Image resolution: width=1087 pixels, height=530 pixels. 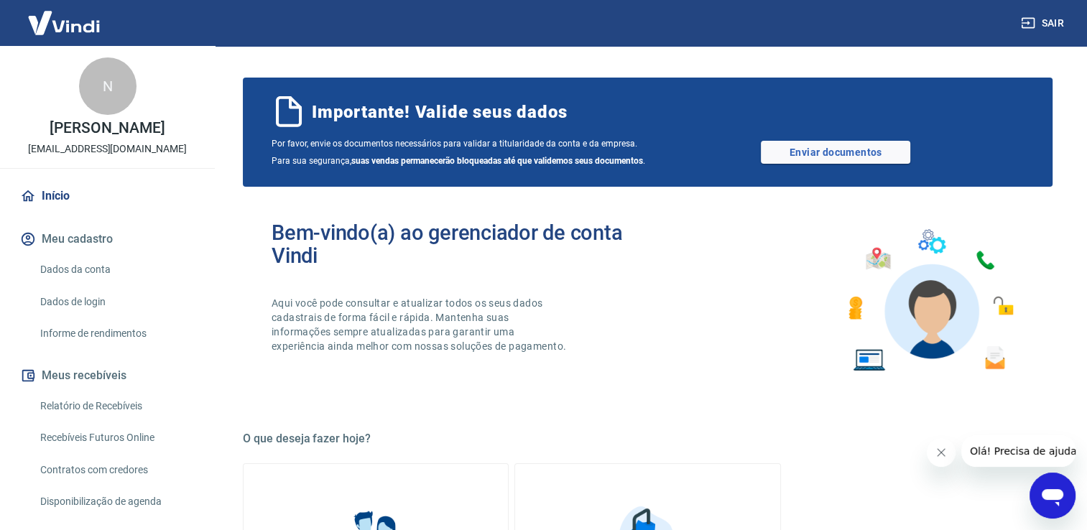 What do you see at coordinates (439, 112) in the screenshot?
I see `span: Importante! Valide seus dados` at bounding box center [439, 112].